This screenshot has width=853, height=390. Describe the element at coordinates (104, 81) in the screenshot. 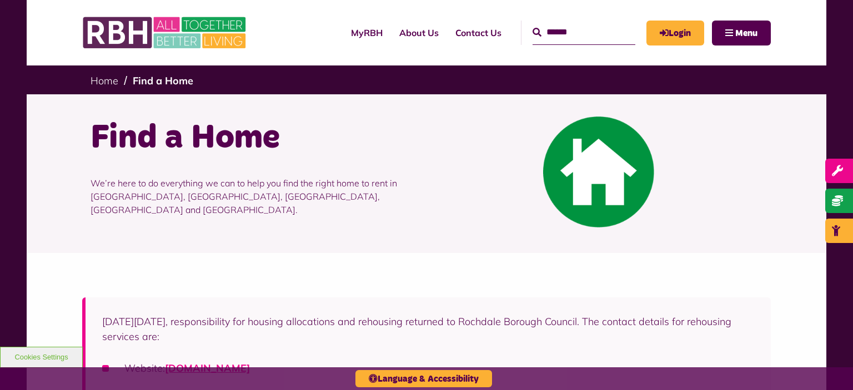

I see `a: Home` at that location.